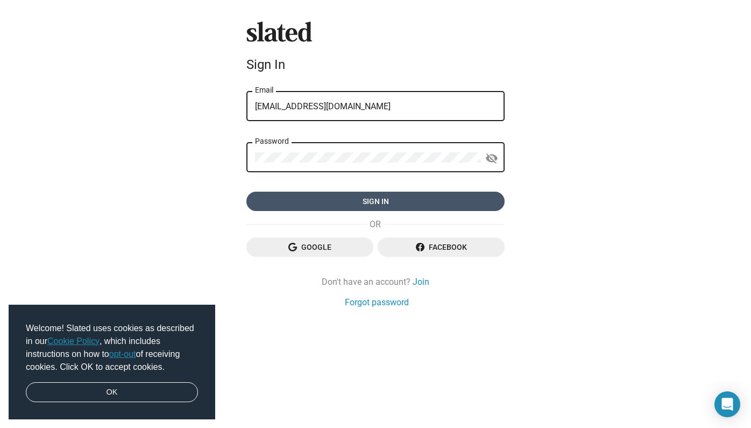  I want to click on sl-branding: Sign In, so click(376, 49).